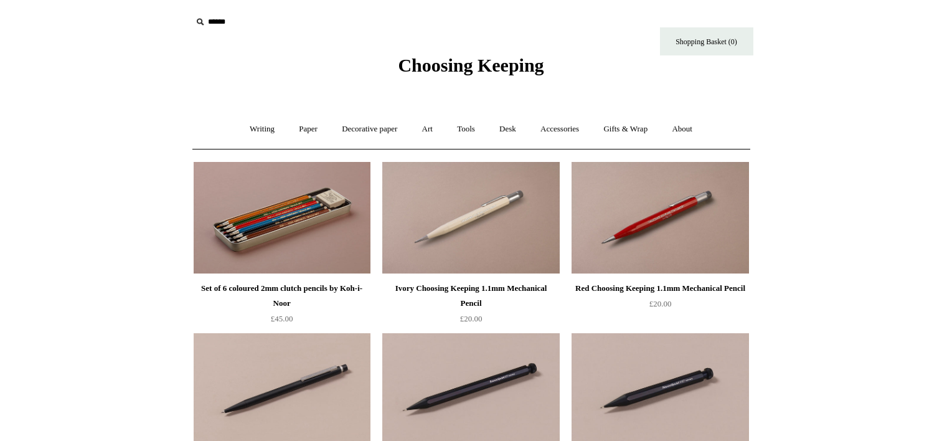 This screenshot has height=441, width=942. What do you see at coordinates (471, 296) in the screenshot?
I see `div: Ivory Choosing Keeping 1.1mm Mechanical Pencil` at bounding box center [471, 296].